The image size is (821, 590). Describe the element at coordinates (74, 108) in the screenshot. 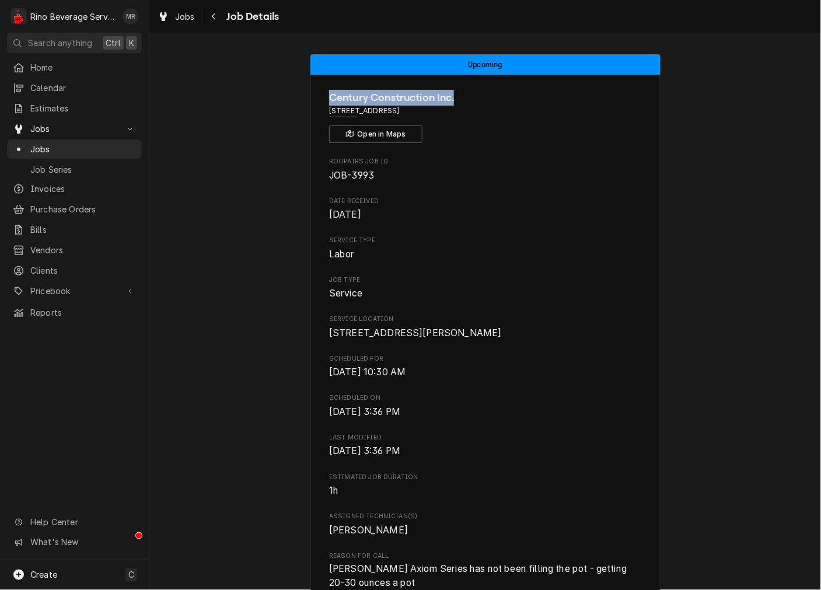

I see `a: Estimates` at that location.